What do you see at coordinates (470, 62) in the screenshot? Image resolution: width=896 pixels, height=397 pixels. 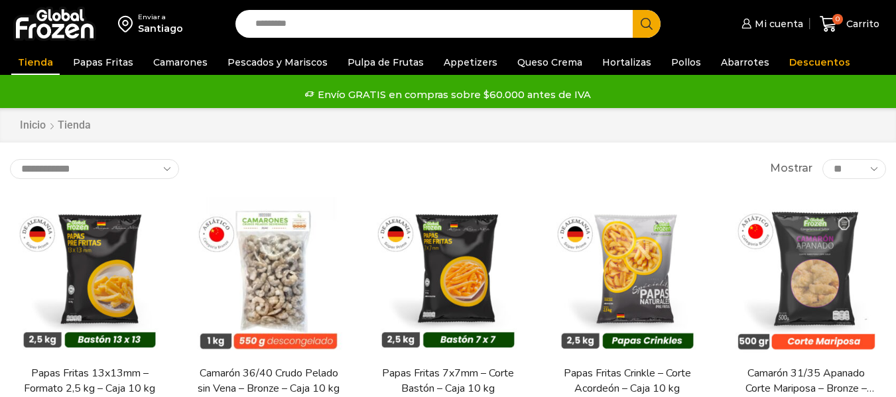 I see `a: Appetizers` at bounding box center [470, 62].